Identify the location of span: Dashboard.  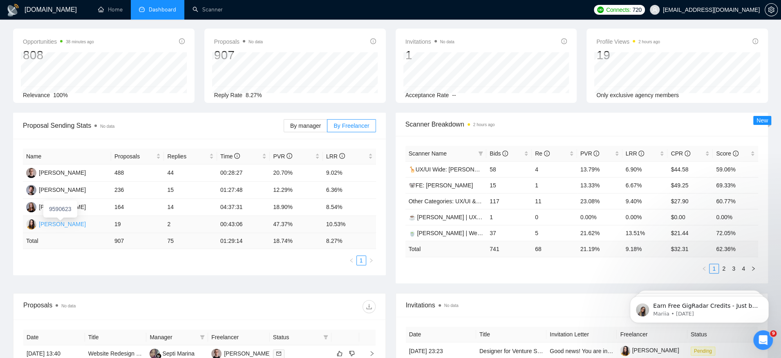
(162, 9).